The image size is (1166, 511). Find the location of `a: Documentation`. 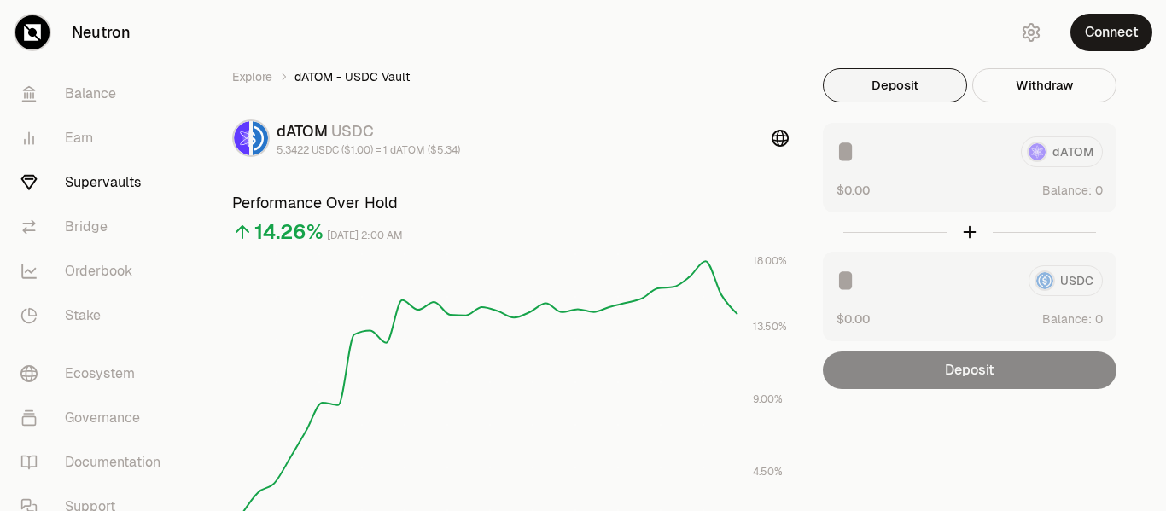

a: Documentation is located at coordinates (96, 463).